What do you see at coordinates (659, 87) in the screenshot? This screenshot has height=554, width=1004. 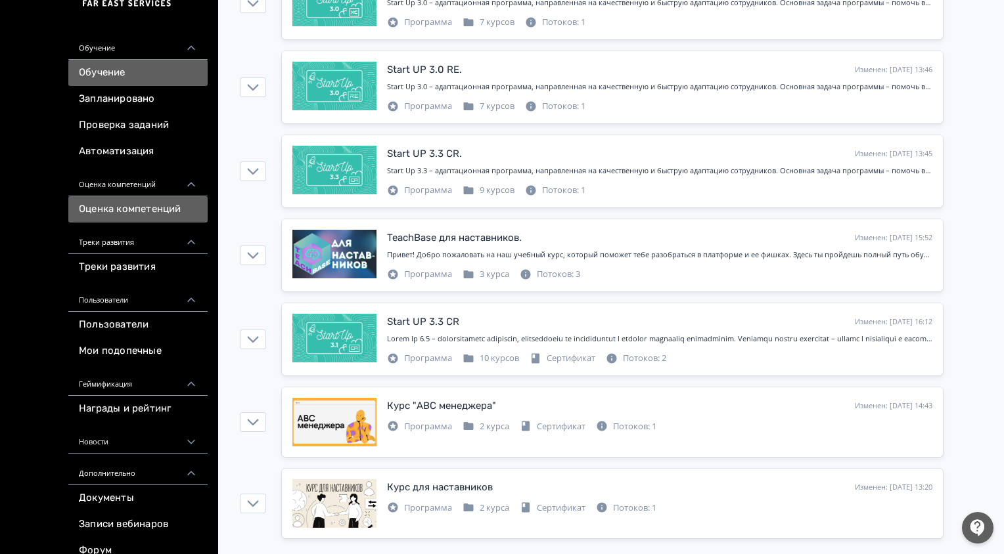 I see `div: Start Up 3.0 – адаптационная программа, направленная на качественную и быструю адаптацию сотрудни...` at bounding box center [659, 87].